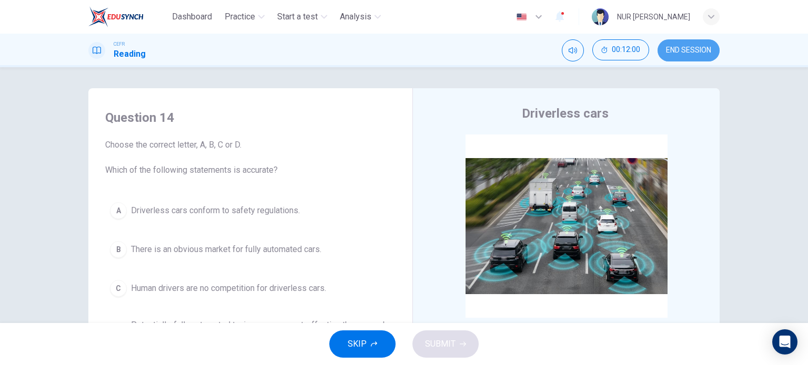 The height and width of the screenshot is (365, 808). What do you see at coordinates (228, 289) in the screenshot?
I see `span: Human drivers are no competition for driverless cars.` at bounding box center [228, 289].